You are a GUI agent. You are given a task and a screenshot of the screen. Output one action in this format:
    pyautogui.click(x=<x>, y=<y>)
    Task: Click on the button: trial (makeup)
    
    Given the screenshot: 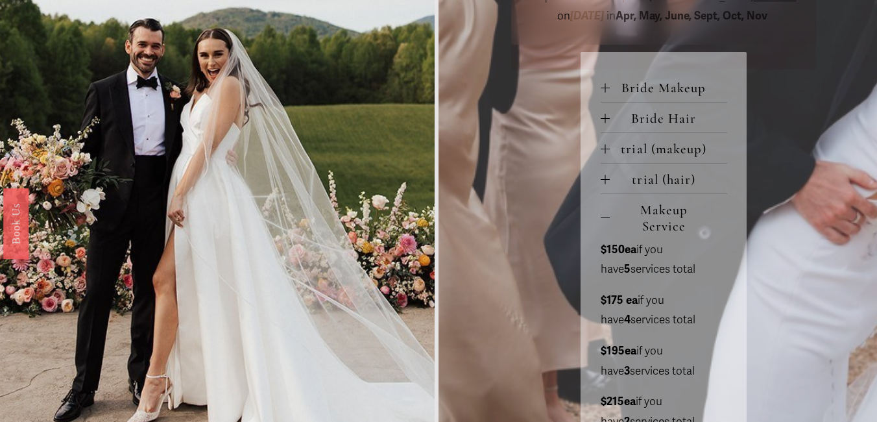 What is the action you would take?
    pyautogui.click(x=664, y=148)
    